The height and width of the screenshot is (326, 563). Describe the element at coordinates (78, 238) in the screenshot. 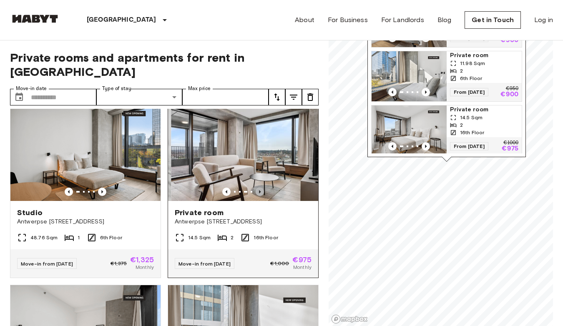

I see `span: 1` at that location.